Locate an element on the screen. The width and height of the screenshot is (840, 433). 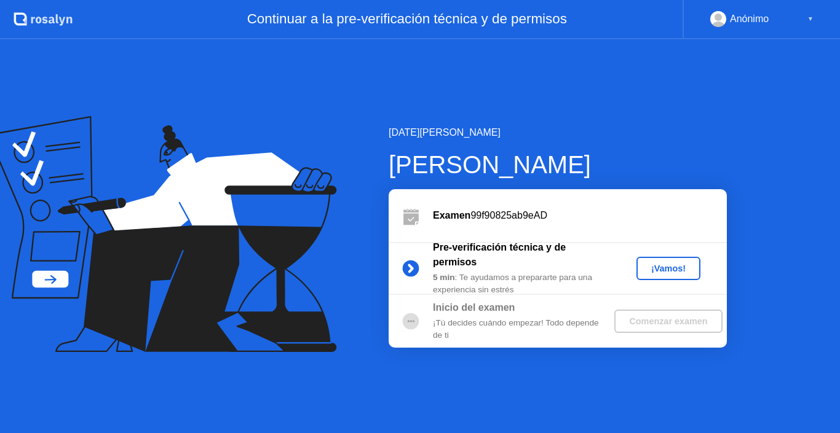
b: Pre-verificación técnica y de permisos is located at coordinates (499, 255).